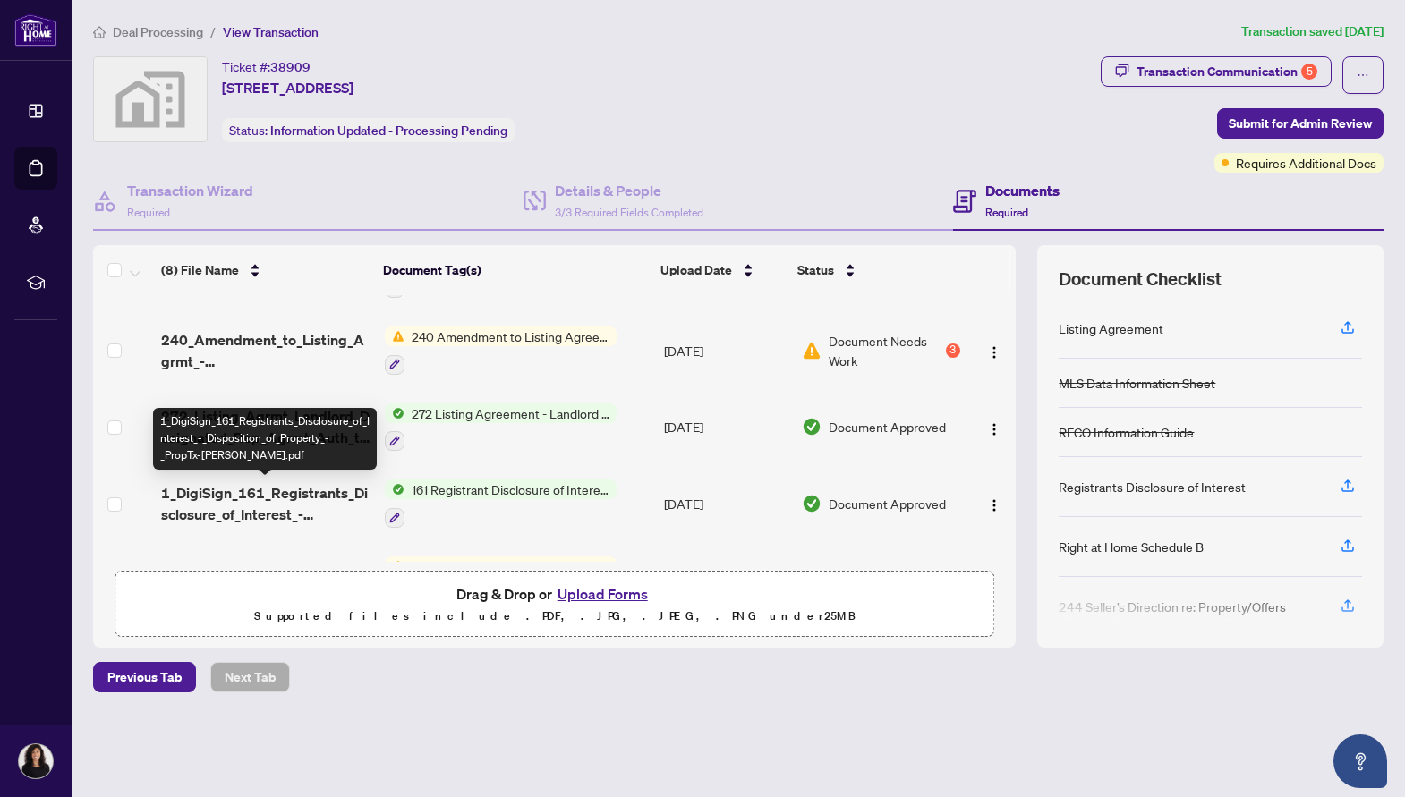 This screenshot has height=797, width=1405. What do you see at coordinates (876, 270) in the screenshot?
I see `th: Status` at bounding box center [876, 270].